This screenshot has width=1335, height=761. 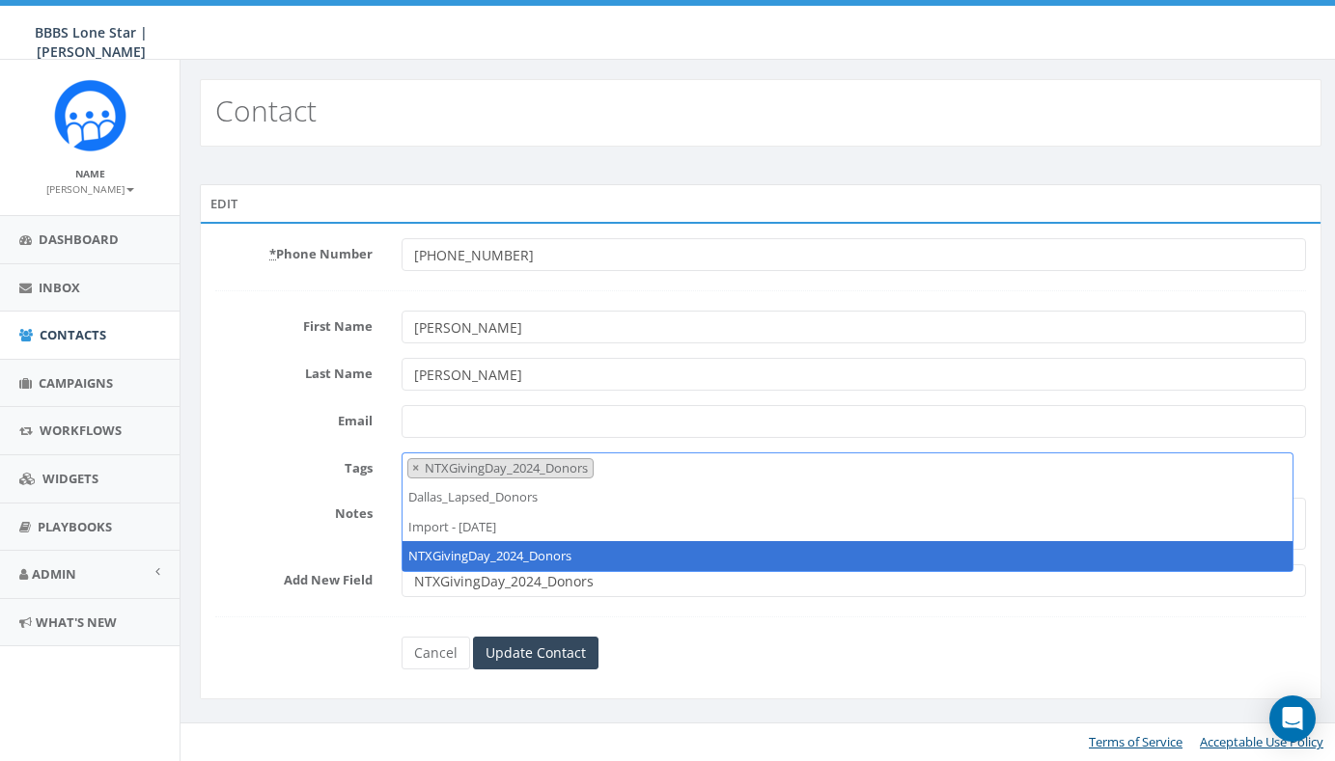 I want to click on li: Dallas_Lapsed_Donors, so click(x=847, y=497).